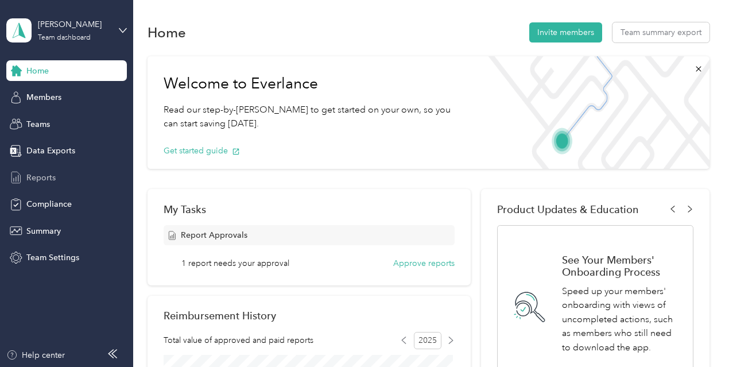 The width and height of the screenshot is (729, 367). I want to click on div: My Tasks, so click(309, 209).